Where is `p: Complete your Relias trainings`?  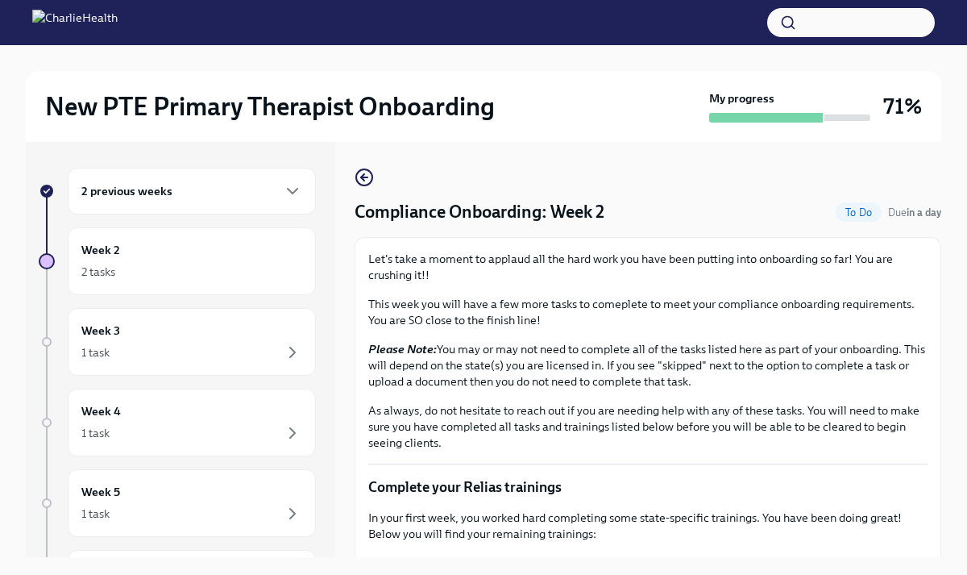 p: Complete your Relias trainings is located at coordinates (648, 487).